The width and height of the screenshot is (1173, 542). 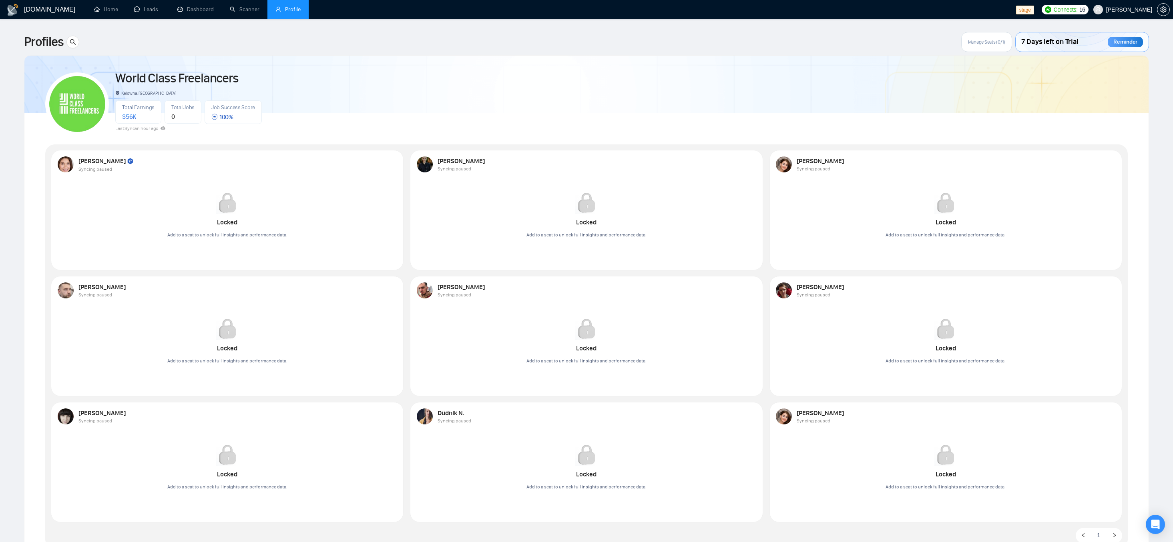 I want to click on a: searchScanner, so click(x=245, y=9).